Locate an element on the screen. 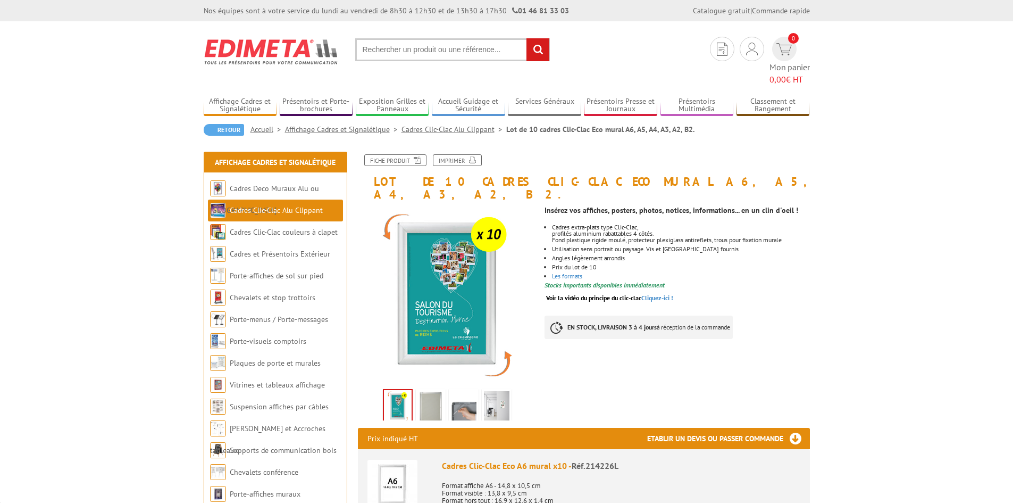 This screenshot has width=1013, height=503. li: Cadres extra-plats type Clic-Clac, profilés aluminium rabattables 4 côtés. Fond plastique rigide ... is located at coordinates (681, 234).